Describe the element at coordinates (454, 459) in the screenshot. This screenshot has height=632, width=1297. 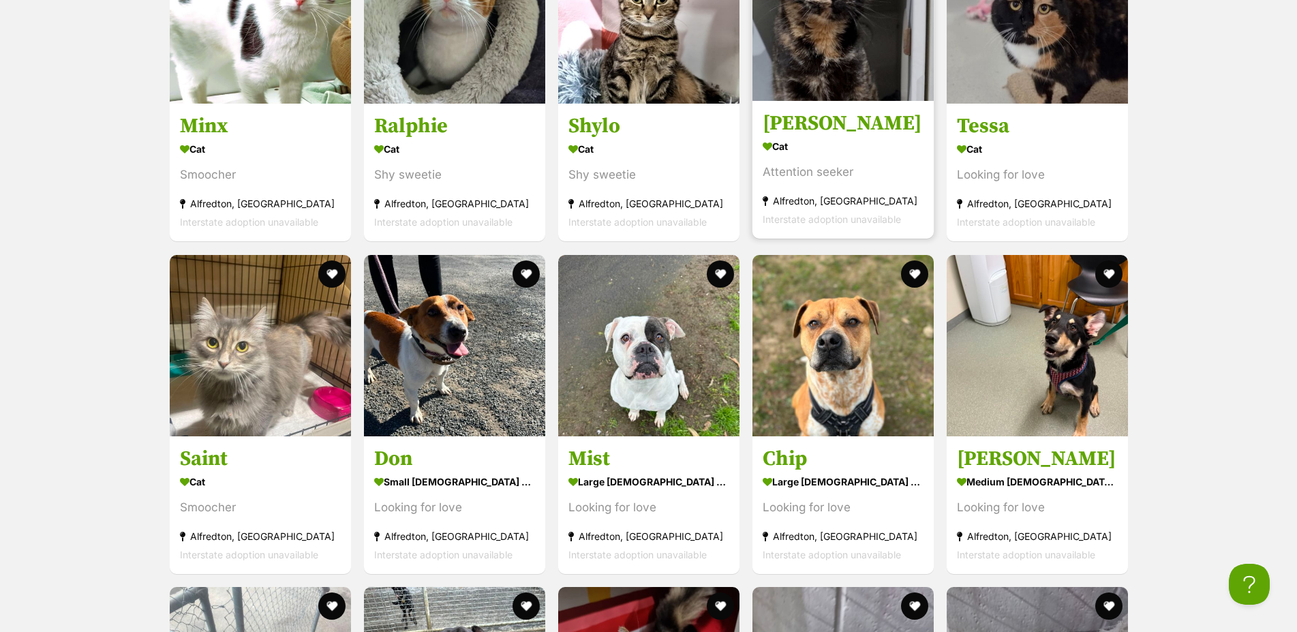
I see `h3: Don` at that location.